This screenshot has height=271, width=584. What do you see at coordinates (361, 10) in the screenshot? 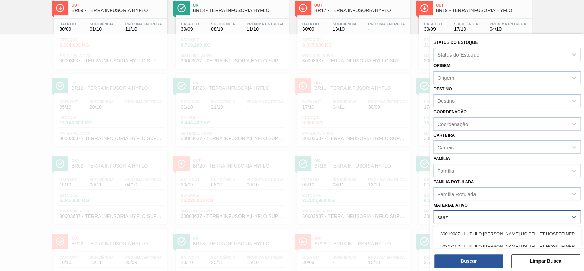
I see `span: BR17 - TERRA INFUSORIA HYFLO` at bounding box center [361, 10].